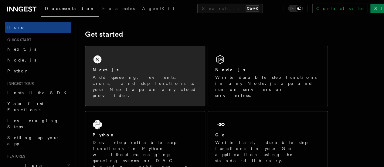 This screenshot has width=384, height=167. What do you see at coordinates (268, 152) in the screenshot?
I see `p: Write fast, durable step functions in your Go application using the standard library.` at bounding box center [268, 152].